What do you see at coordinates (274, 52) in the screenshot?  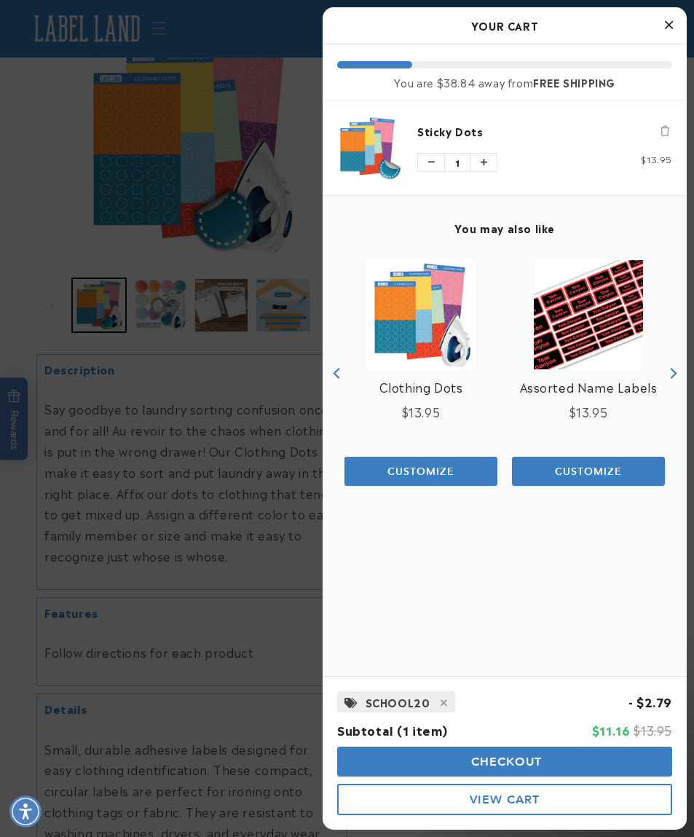 I see `button: Close conversation starters` at bounding box center [274, 52].